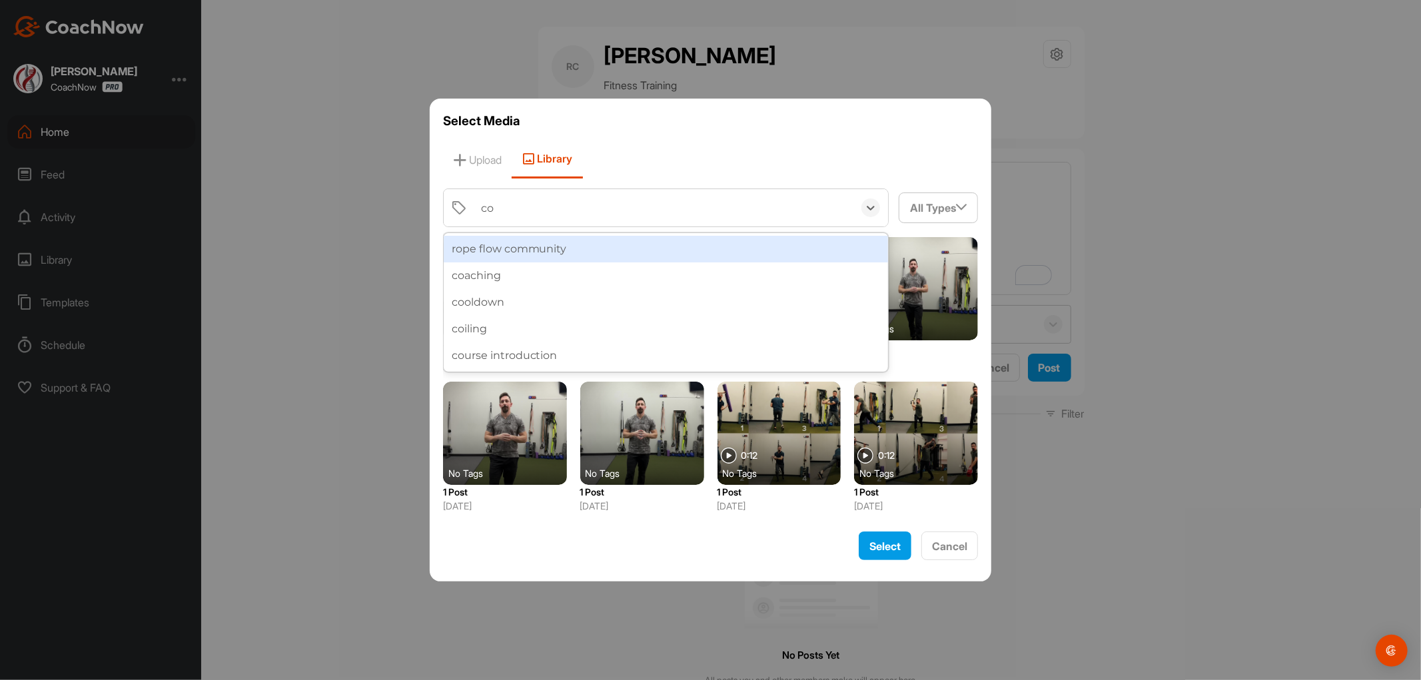 This screenshot has width=1421, height=680. I want to click on span: Select, so click(885, 546).